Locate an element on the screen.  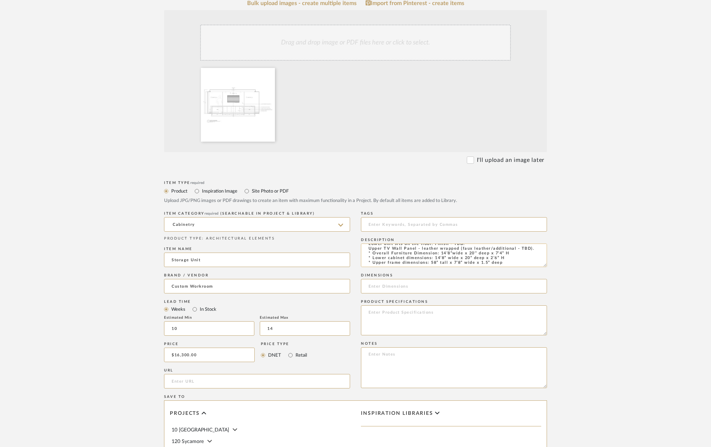
span: : ARCHITECTURAL ELEMENTS is located at coordinates (238, 238).